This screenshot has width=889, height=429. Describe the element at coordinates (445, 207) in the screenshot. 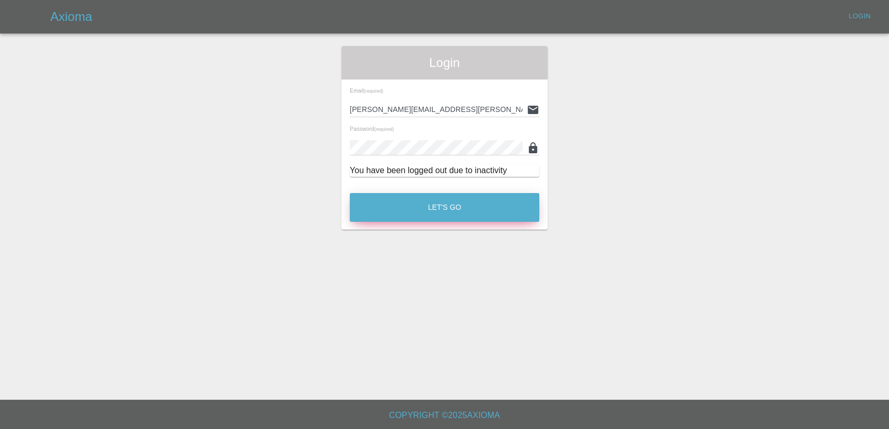

I see `button: Let's Go` at that location.